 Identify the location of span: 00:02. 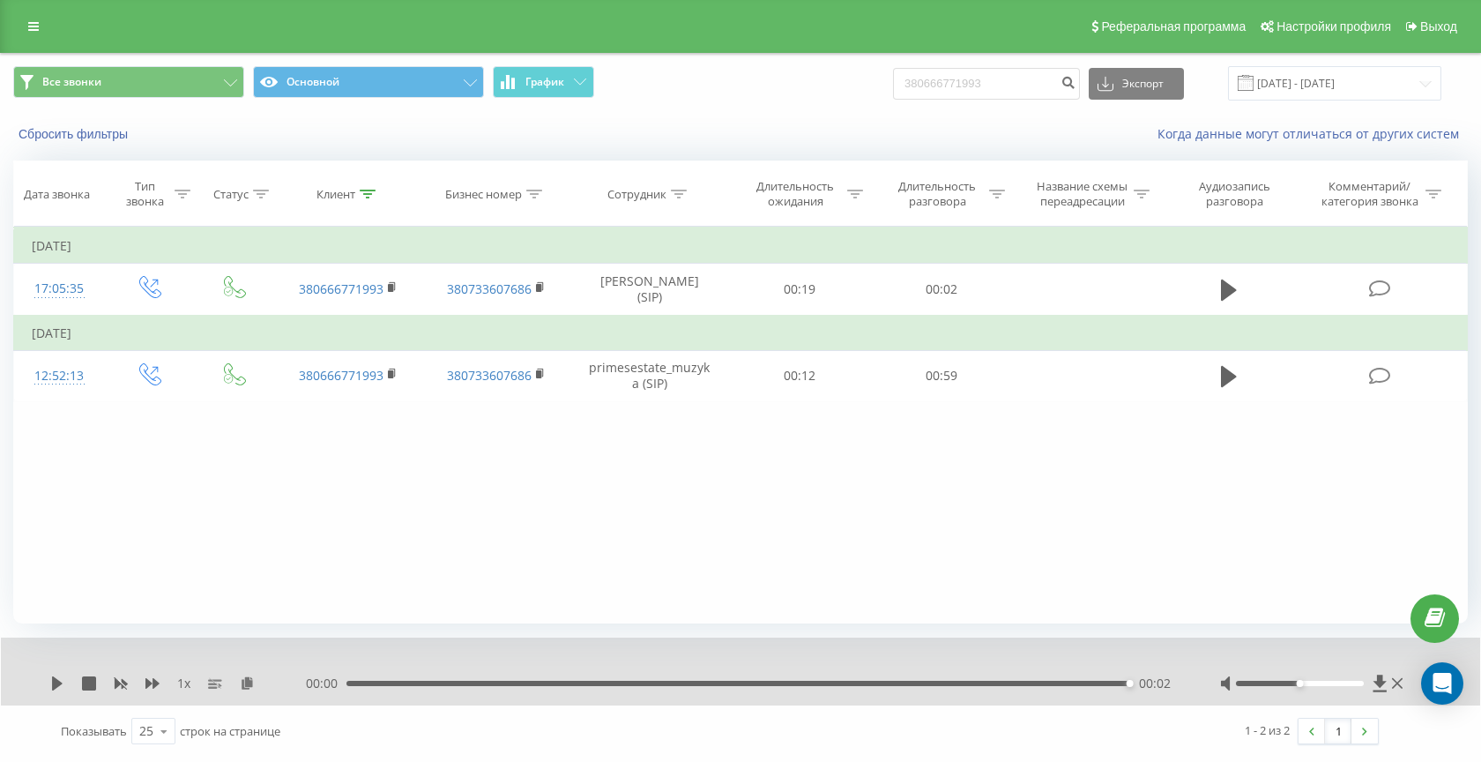
(1155, 683).